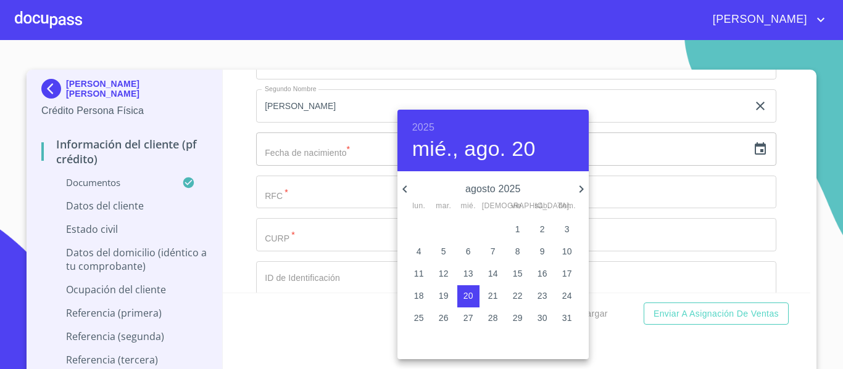 The width and height of the screenshot is (843, 369). What do you see at coordinates (493, 252) in the screenshot?
I see `p: 7` at bounding box center [493, 252].